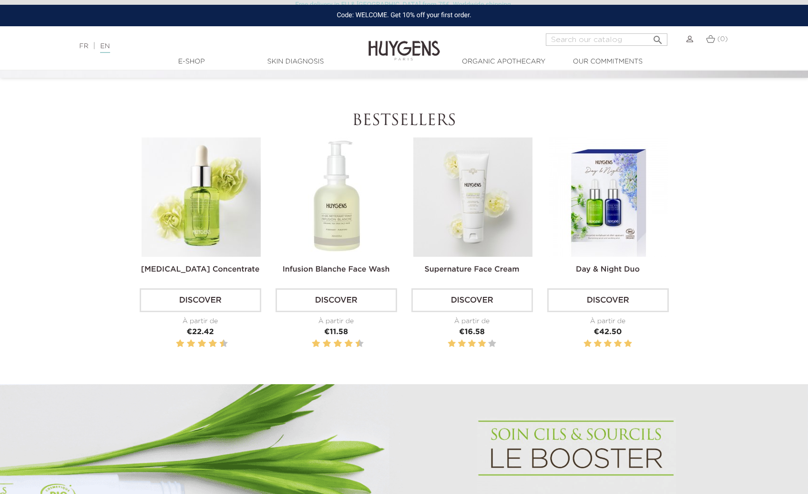 The image size is (808, 494). I want to click on a: E-Shop, so click(192, 62).